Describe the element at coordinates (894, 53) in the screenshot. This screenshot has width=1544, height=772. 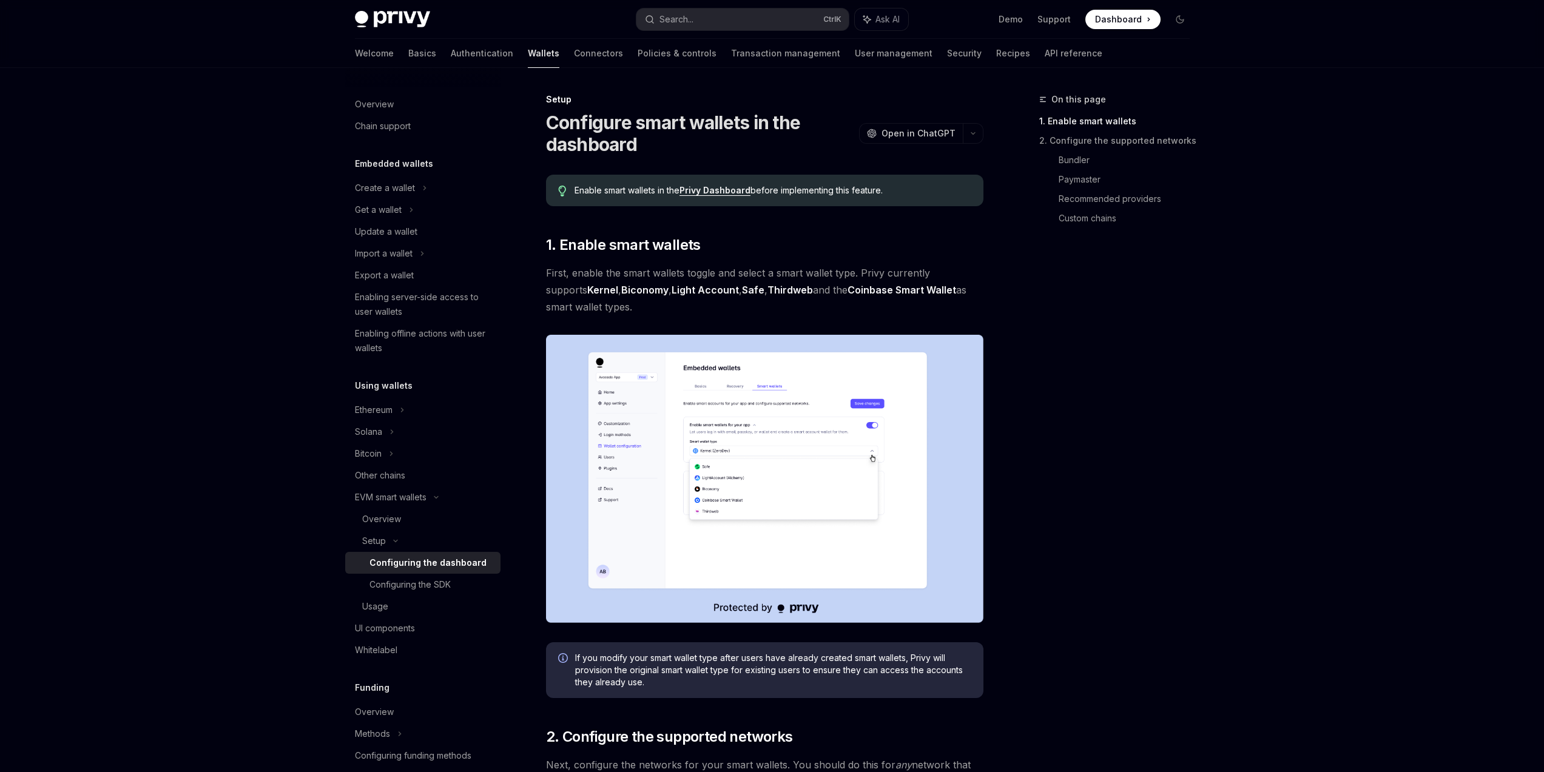
I see `a: User management` at that location.